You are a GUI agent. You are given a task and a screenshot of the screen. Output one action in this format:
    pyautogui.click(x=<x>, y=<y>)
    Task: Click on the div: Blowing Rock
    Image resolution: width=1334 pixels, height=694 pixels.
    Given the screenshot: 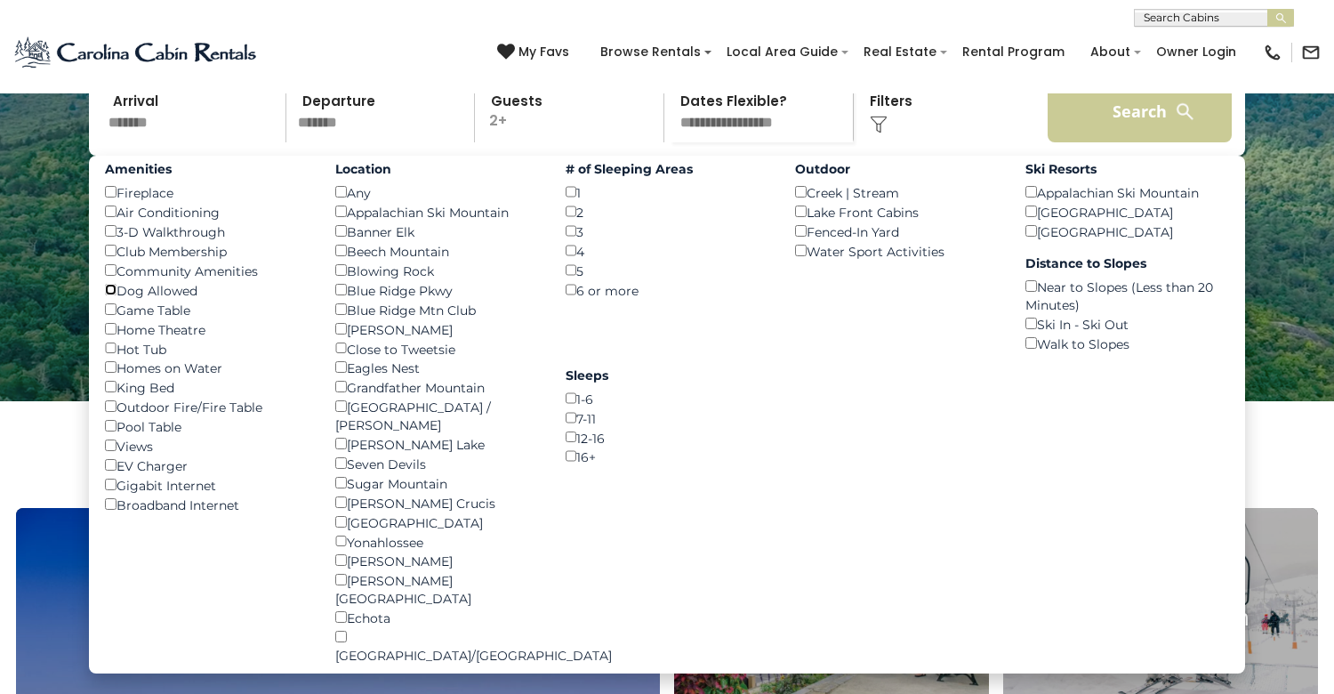 What is the action you would take?
    pyautogui.click(x=437, y=270)
    